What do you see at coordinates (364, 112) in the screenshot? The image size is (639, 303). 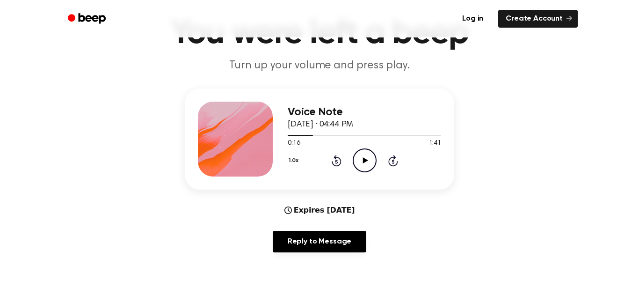 I see `h3: Voice Note` at bounding box center [364, 112].